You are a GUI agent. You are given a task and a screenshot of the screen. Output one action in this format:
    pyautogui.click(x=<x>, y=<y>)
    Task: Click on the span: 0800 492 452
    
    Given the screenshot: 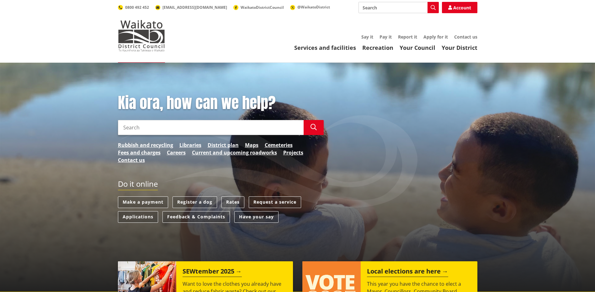 What is the action you would take?
    pyautogui.click(x=137, y=7)
    